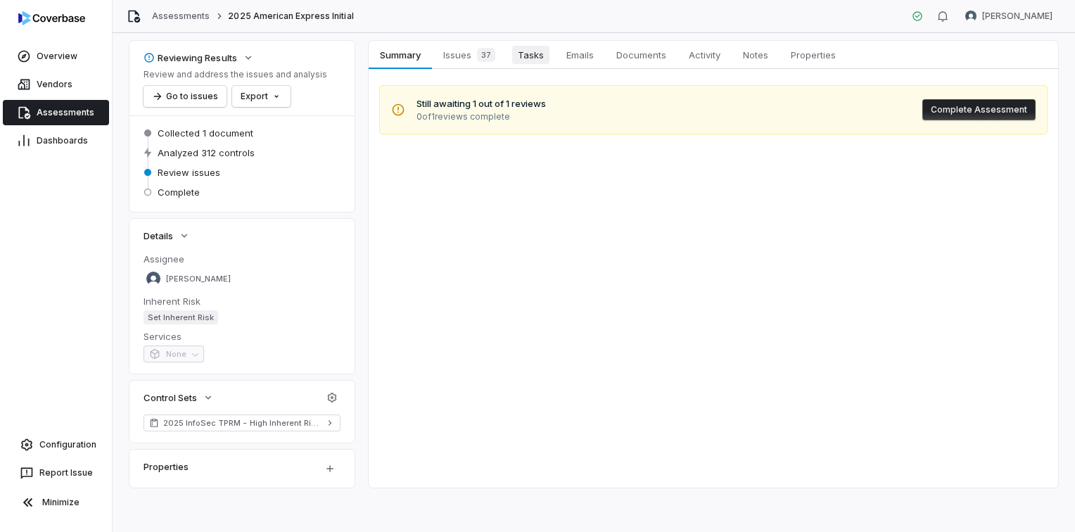  I want to click on span: Review issues, so click(189, 172).